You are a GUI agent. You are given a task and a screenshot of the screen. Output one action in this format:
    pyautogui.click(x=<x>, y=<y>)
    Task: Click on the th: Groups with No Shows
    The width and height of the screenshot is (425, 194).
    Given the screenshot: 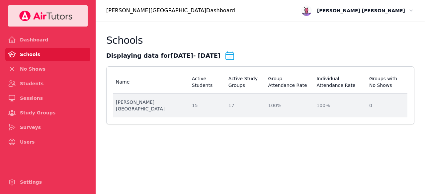 What is the action you would take?
    pyautogui.click(x=386, y=82)
    